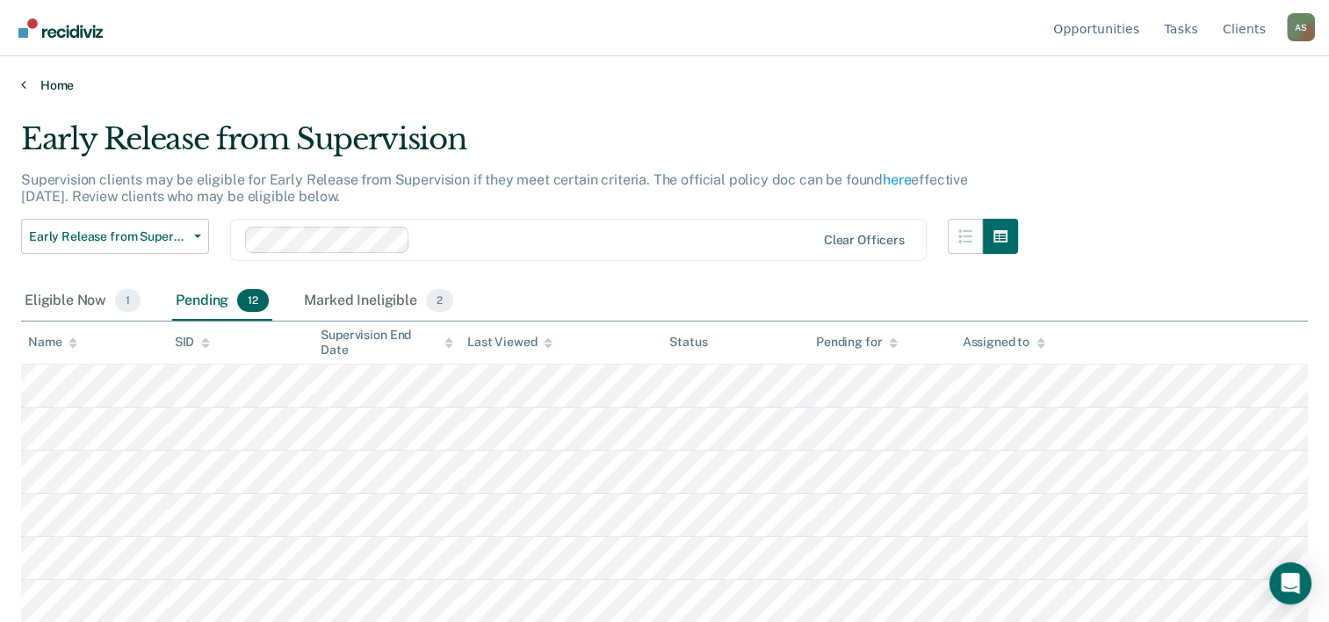  What do you see at coordinates (253, 300) in the screenshot?
I see `span: 12` at bounding box center [253, 300].